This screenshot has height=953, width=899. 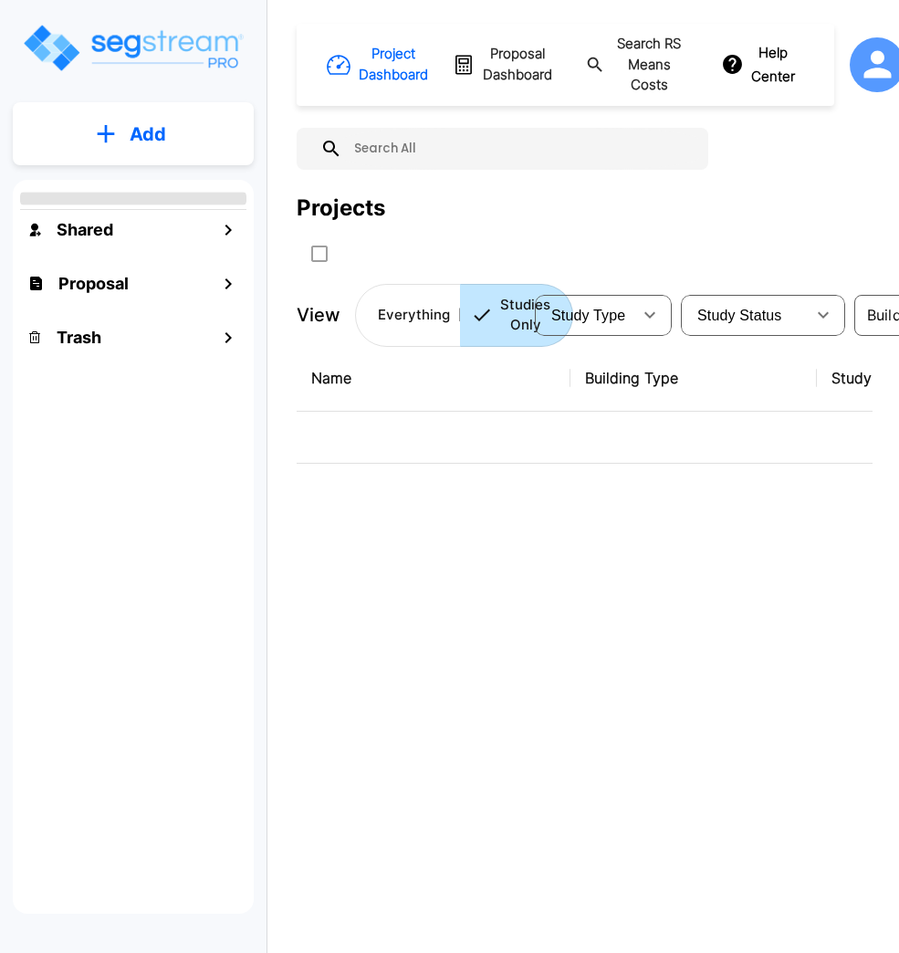 What do you see at coordinates (637, 65) in the screenshot?
I see `button: Search RS Means Costs` at bounding box center [637, 65].